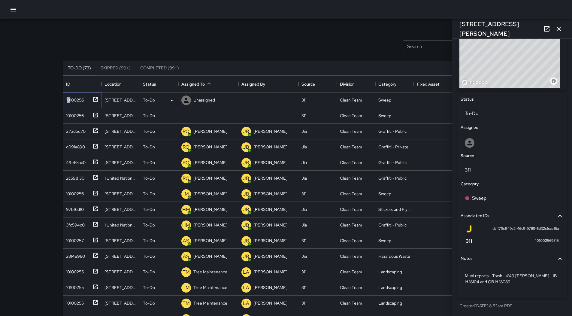  I want to click on div: ID, so click(68, 84).